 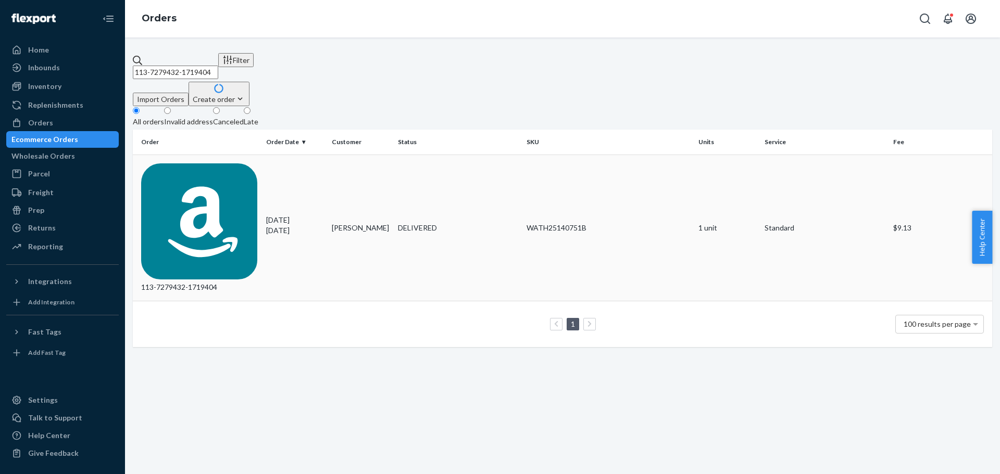 I want to click on th: Order, so click(x=197, y=142).